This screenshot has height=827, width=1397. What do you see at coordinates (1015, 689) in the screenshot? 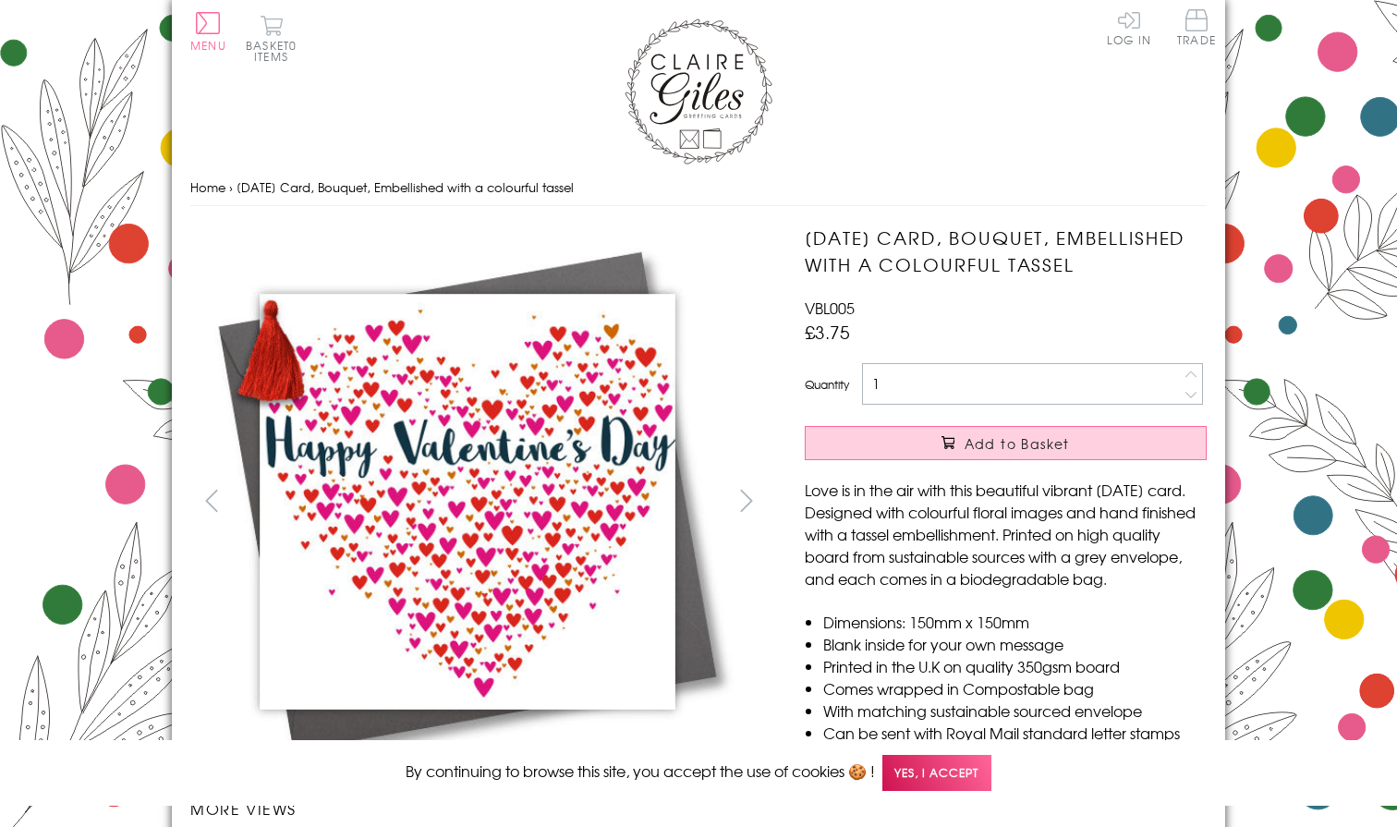
I see `li: Comes wrapped in Compostable bag` at bounding box center [1015, 689].